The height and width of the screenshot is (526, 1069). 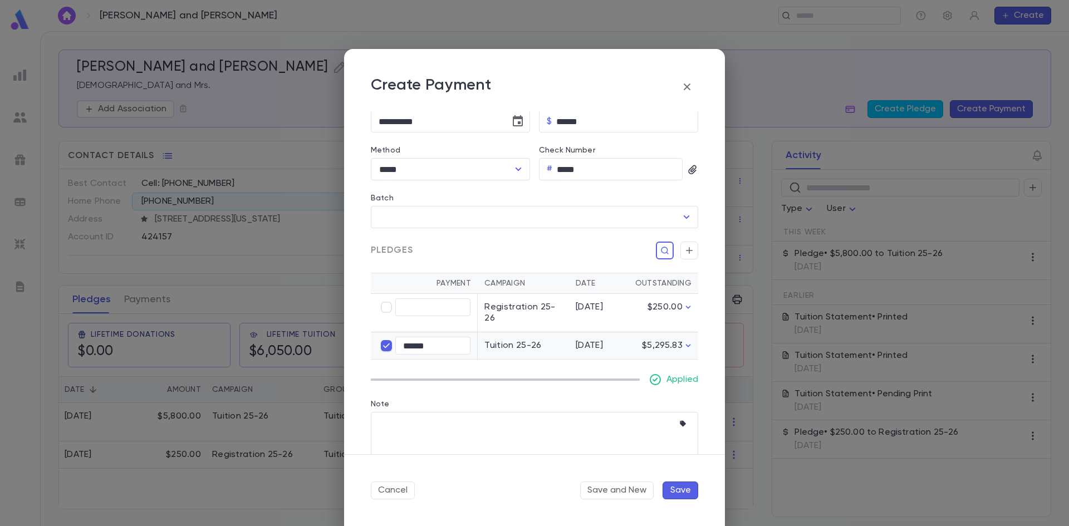 I want to click on label: Batch, so click(x=382, y=198).